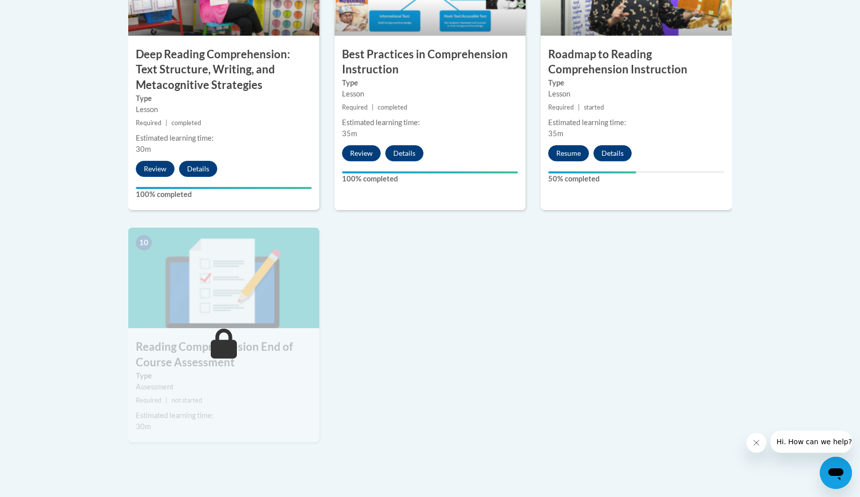 The image size is (860, 497). Describe the element at coordinates (224, 278) in the screenshot. I see `img: Course Image` at that location.